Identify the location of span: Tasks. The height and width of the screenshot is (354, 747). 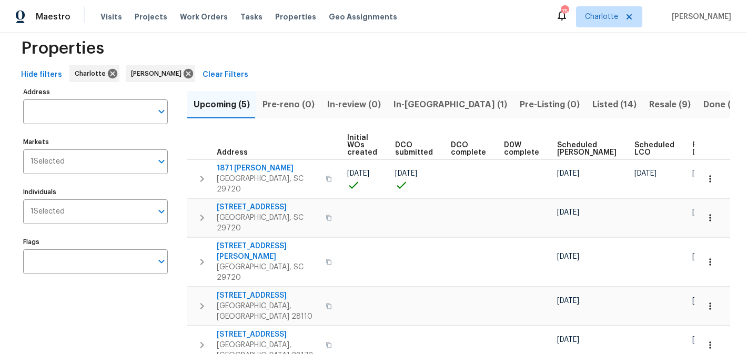
(251, 17).